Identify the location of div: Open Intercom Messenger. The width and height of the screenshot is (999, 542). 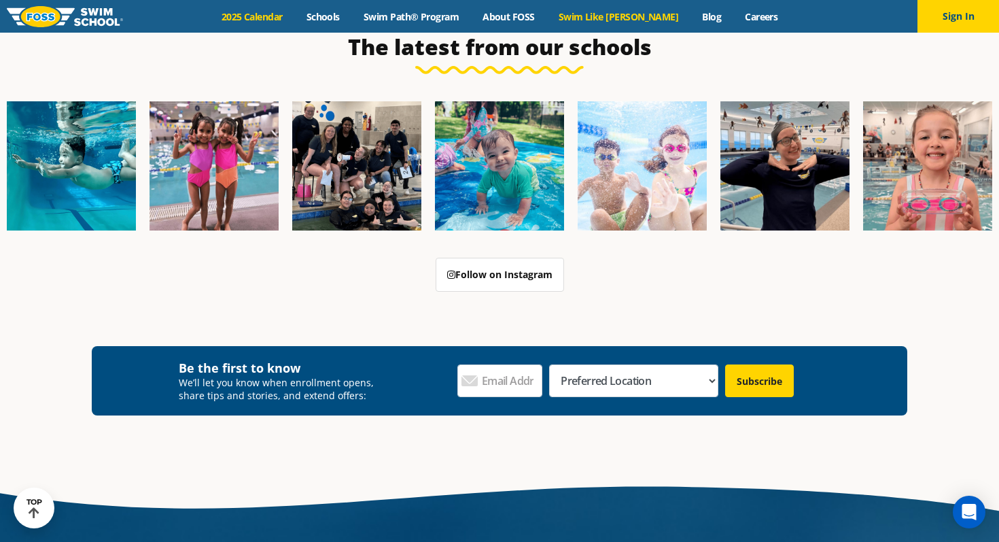
(969, 512).